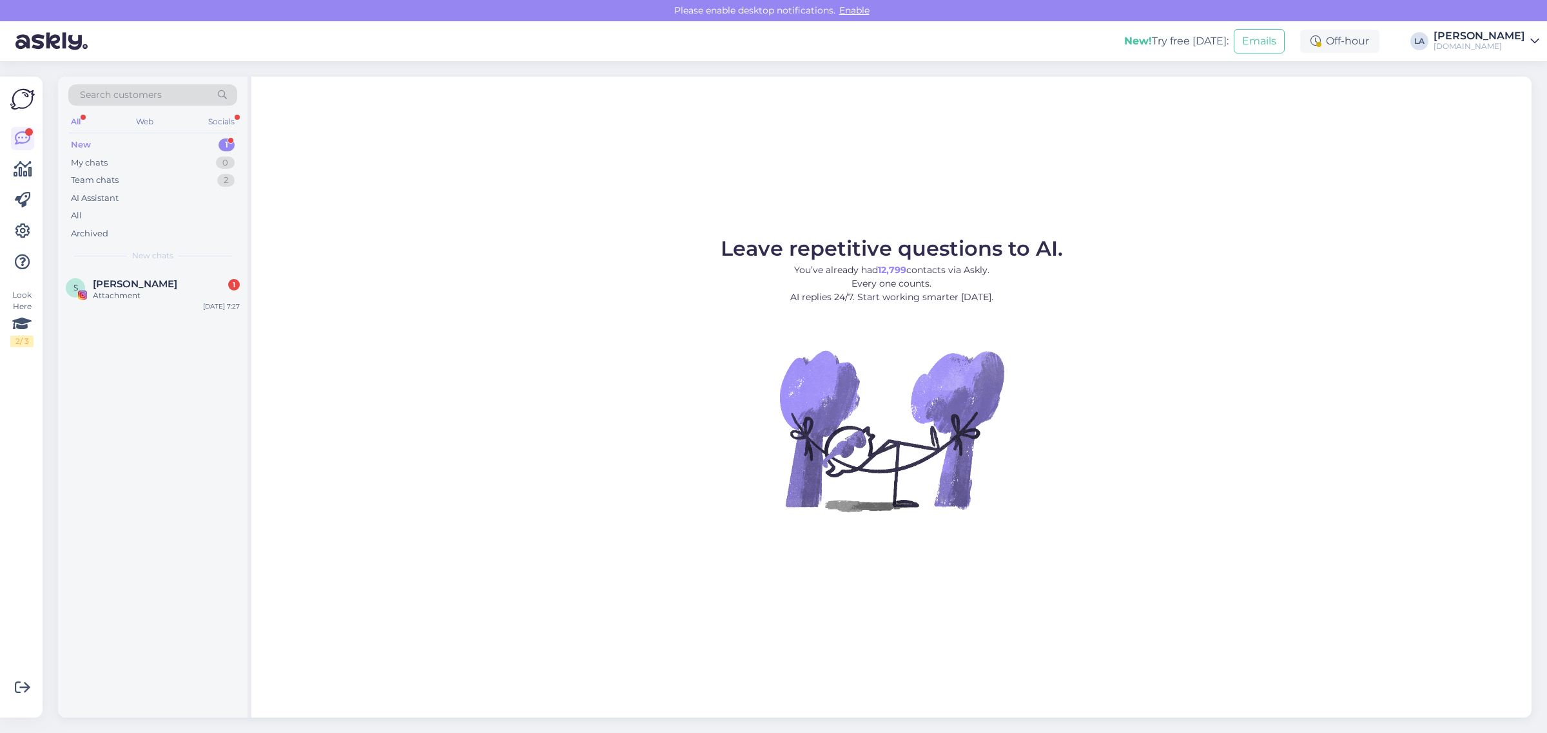  What do you see at coordinates (144, 122) in the screenshot?
I see `div: Web` at bounding box center [144, 122].